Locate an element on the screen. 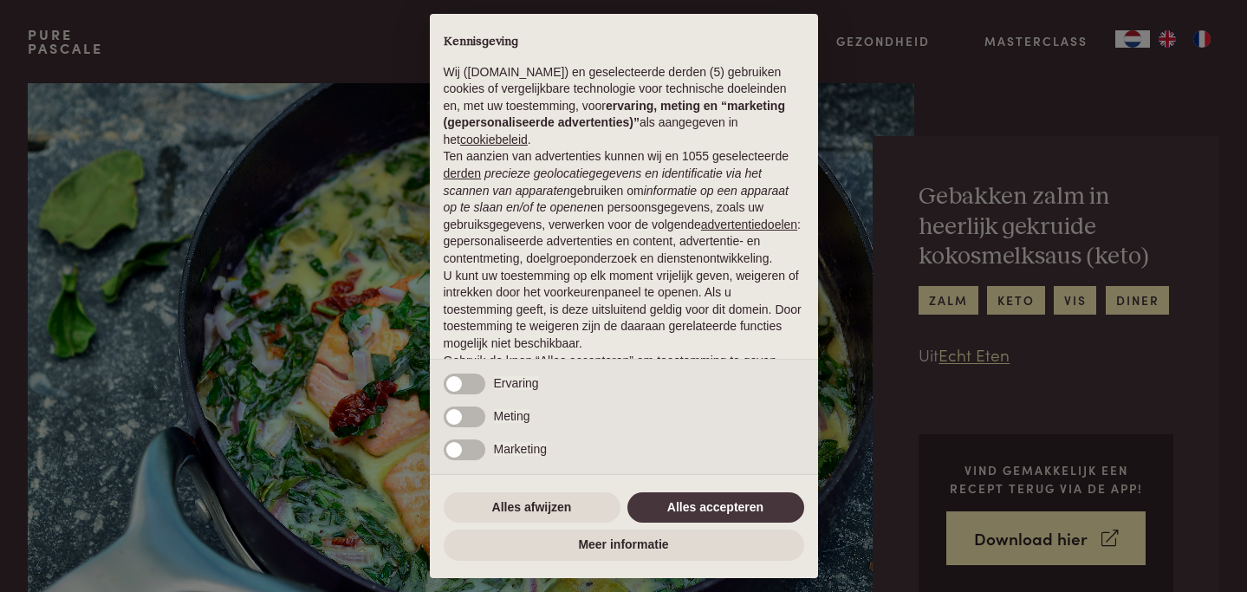  p: U kunt uw toestemming op elk moment vrijelijk geven, weigeren of intrekken door het voorkeurenpan... is located at coordinates (624, 310).